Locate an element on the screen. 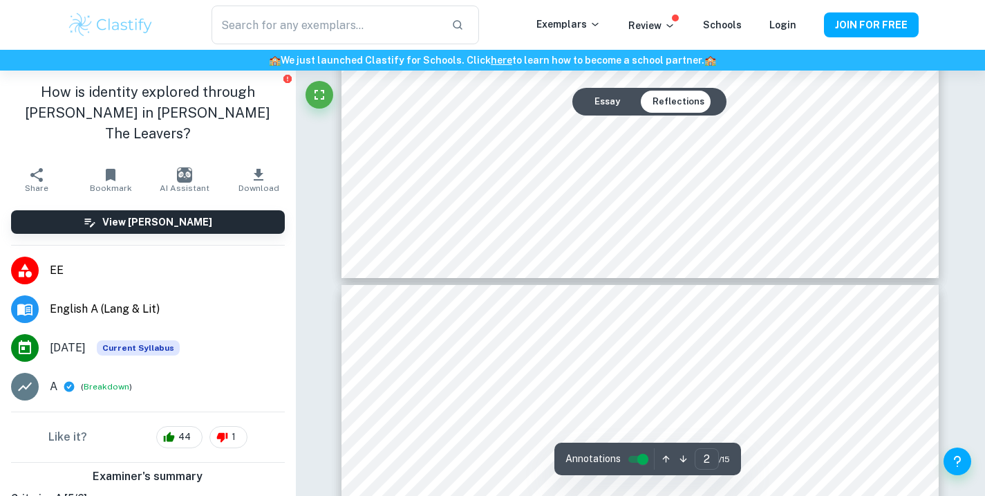 This screenshot has width=985, height=496. a: Schools is located at coordinates (723, 25).